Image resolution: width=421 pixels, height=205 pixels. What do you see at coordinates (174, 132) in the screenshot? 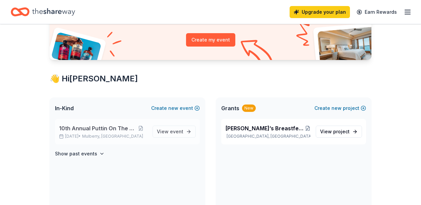
I see `a: View event` at bounding box center [174, 132].